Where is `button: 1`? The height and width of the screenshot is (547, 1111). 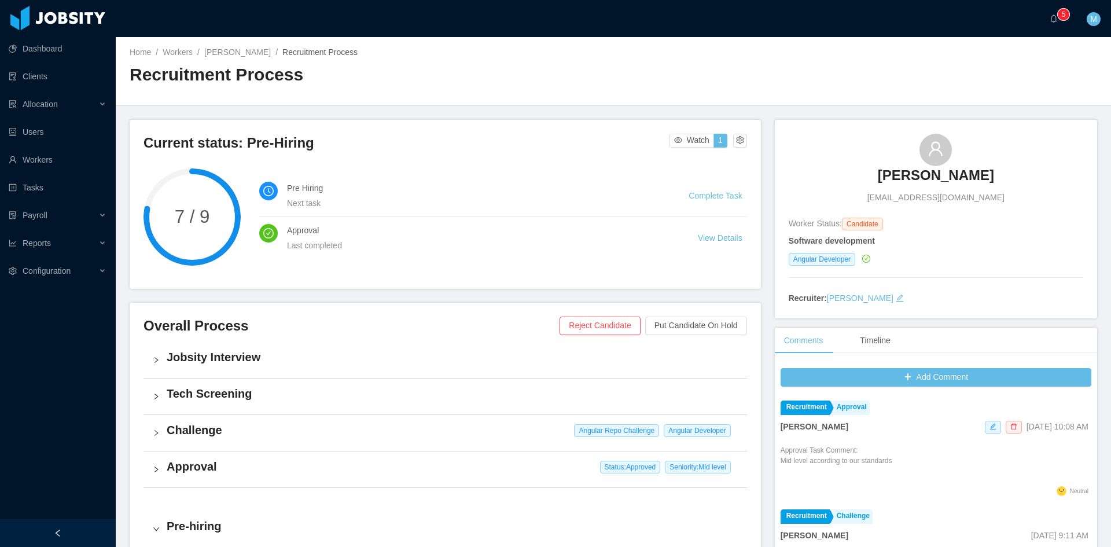 button: 1 is located at coordinates (721, 141).